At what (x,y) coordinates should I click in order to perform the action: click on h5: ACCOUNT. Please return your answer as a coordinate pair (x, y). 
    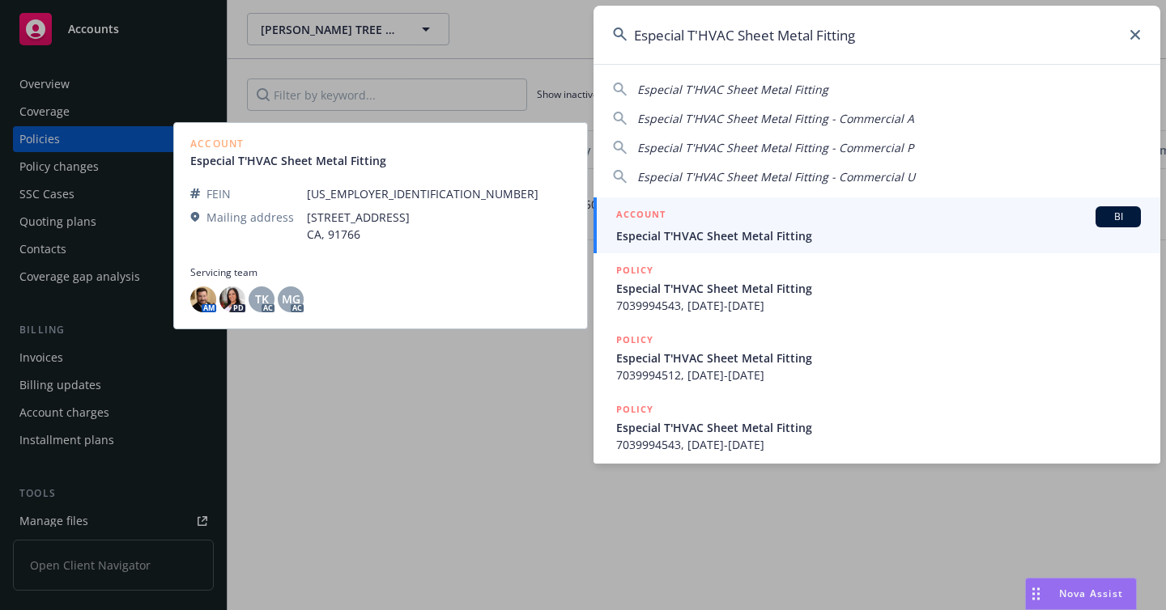
    Looking at the image, I should click on (640, 216).